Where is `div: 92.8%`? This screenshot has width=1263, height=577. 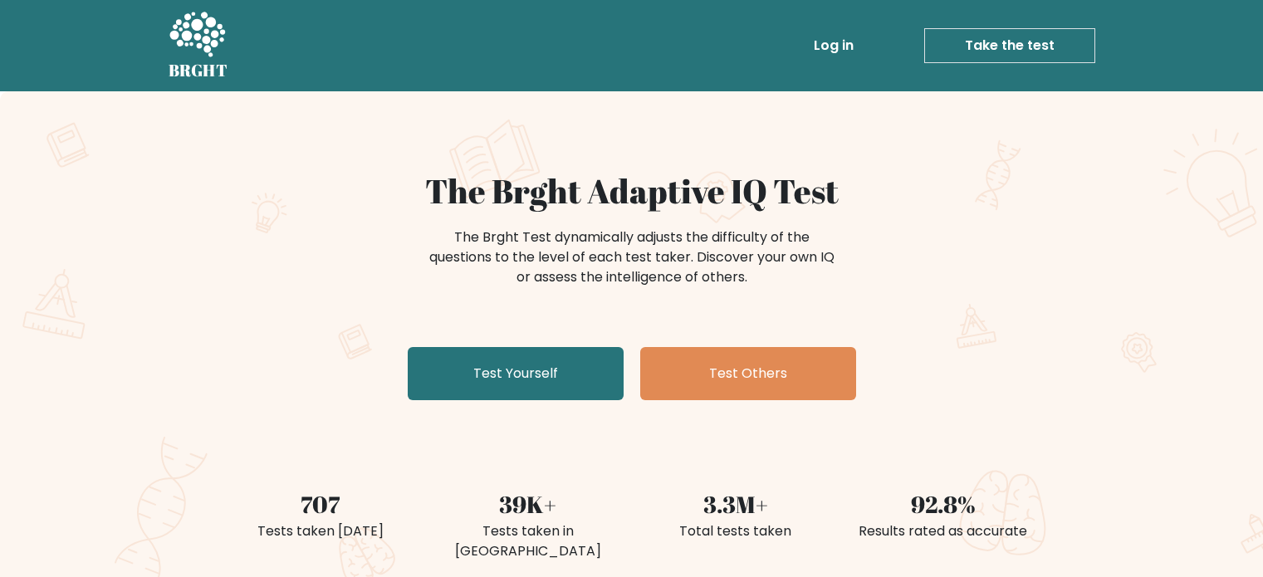
div: 92.8% is located at coordinates (943, 504).